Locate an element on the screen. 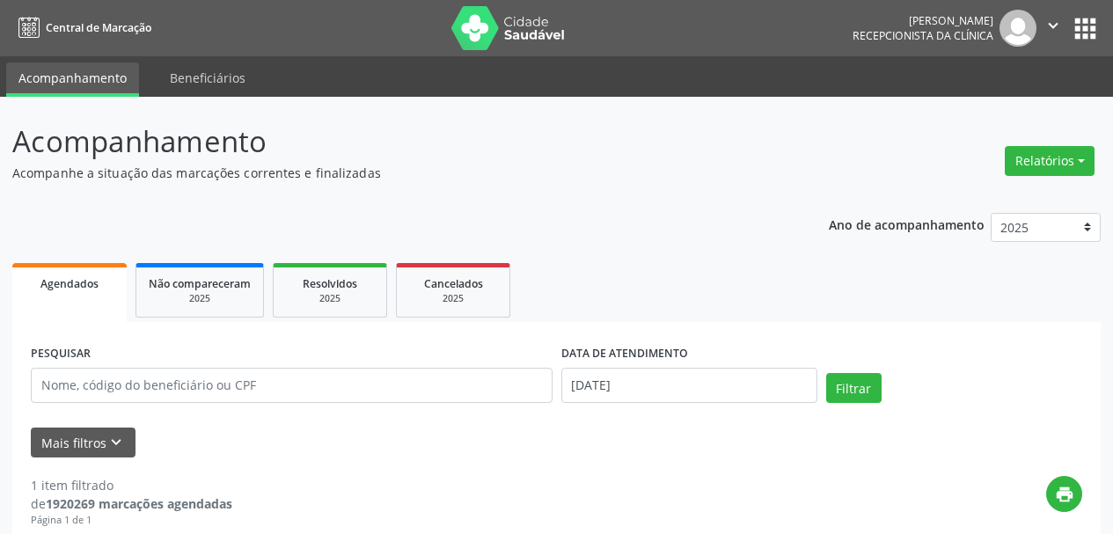 The height and width of the screenshot is (534, 1113). img: img is located at coordinates (1018, 28).